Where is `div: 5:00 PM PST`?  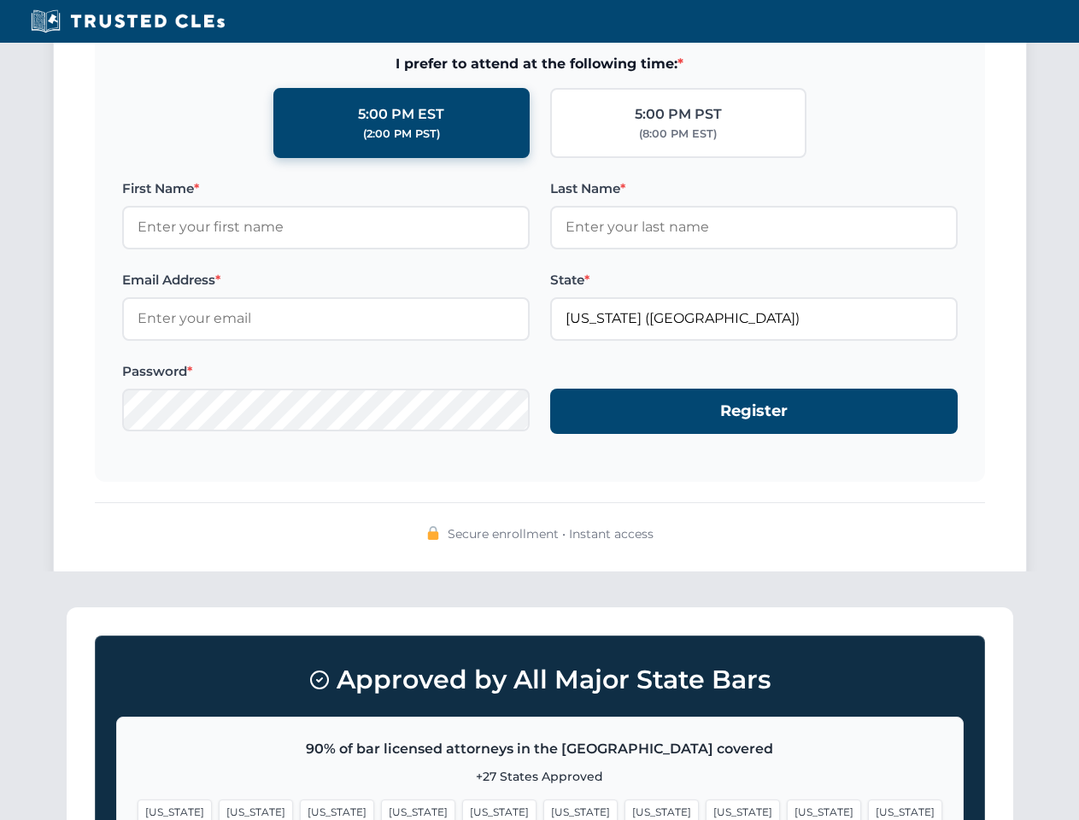 div: 5:00 PM PST is located at coordinates (679, 115).